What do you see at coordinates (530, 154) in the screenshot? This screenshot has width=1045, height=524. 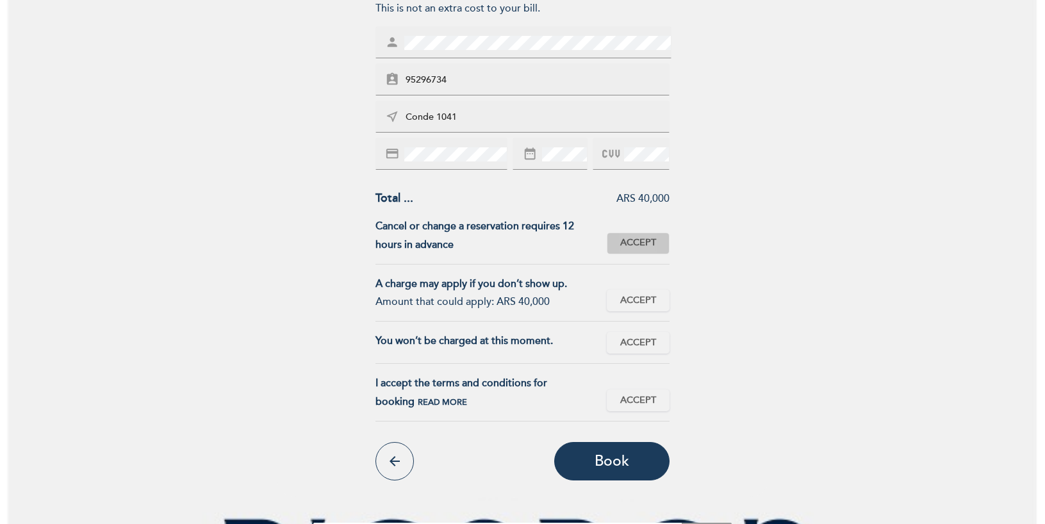 I see `i: date_range` at bounding box center [530, 154].